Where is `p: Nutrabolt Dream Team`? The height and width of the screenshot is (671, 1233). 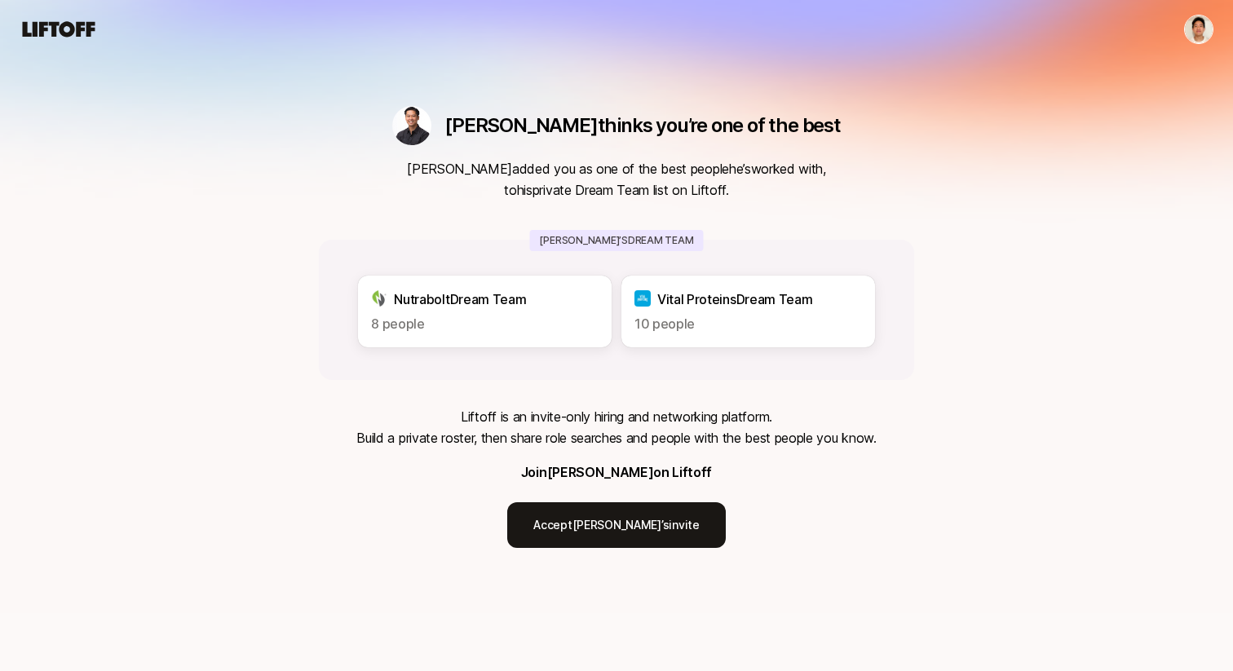 p: Nutrabolt Dream Team is located at coordinates (460, 299).